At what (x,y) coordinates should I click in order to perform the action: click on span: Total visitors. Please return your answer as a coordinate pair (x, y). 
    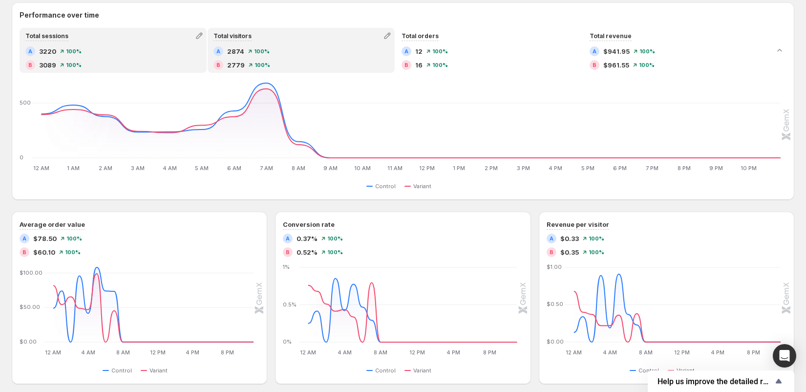
    Looking at the image, I should click on (233, 36).